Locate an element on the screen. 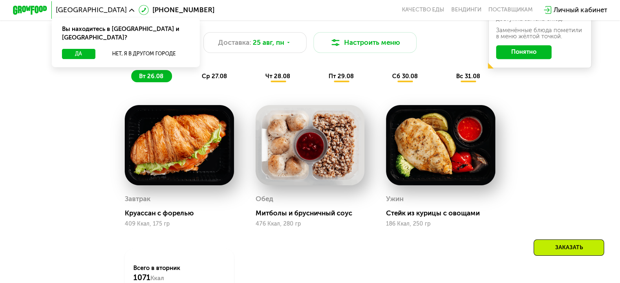 The image size is (620, 283). button: Нет, я в другом городе is located at coordinates (144, 54).